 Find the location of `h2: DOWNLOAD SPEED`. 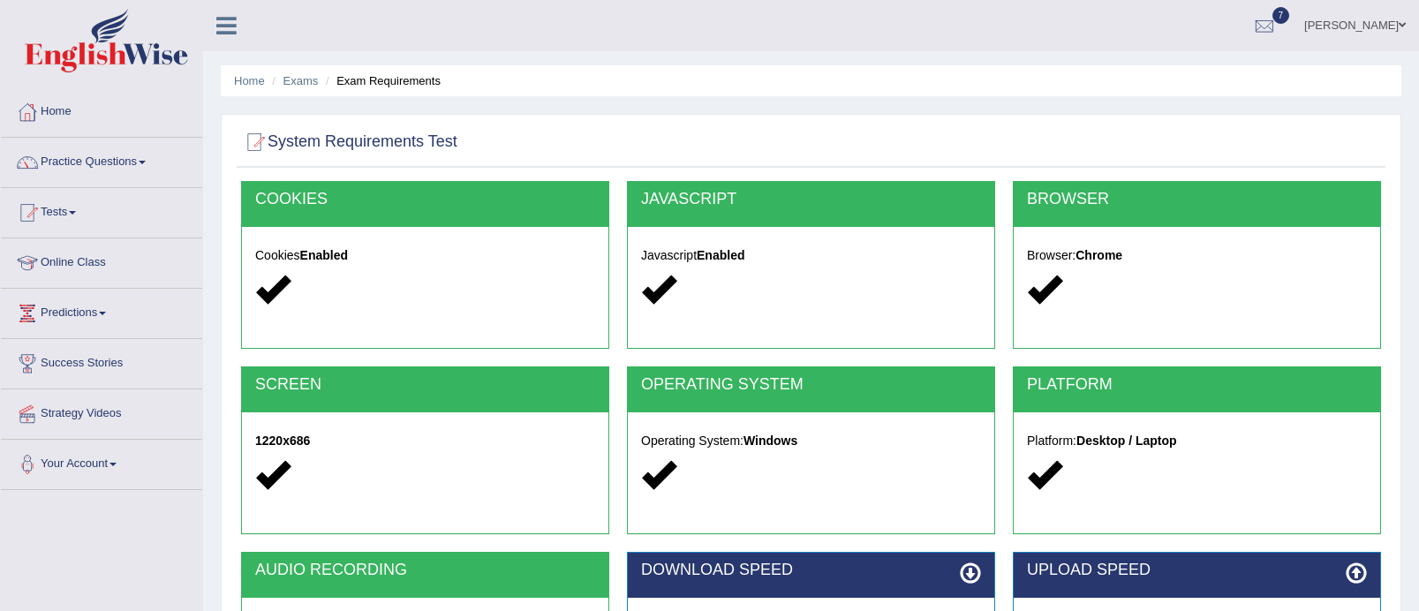

h2: DOWNLOAD SPEED is located at coordinates (811, 570).